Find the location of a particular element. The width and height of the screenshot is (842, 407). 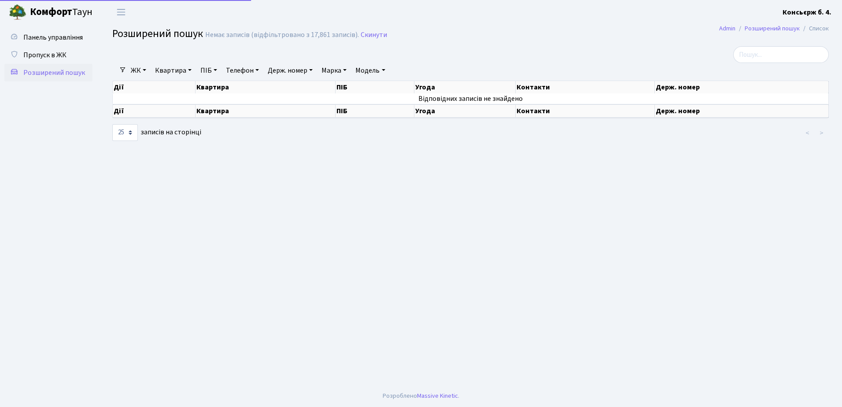

input: Пошук... is located at coordinates (781, 55).